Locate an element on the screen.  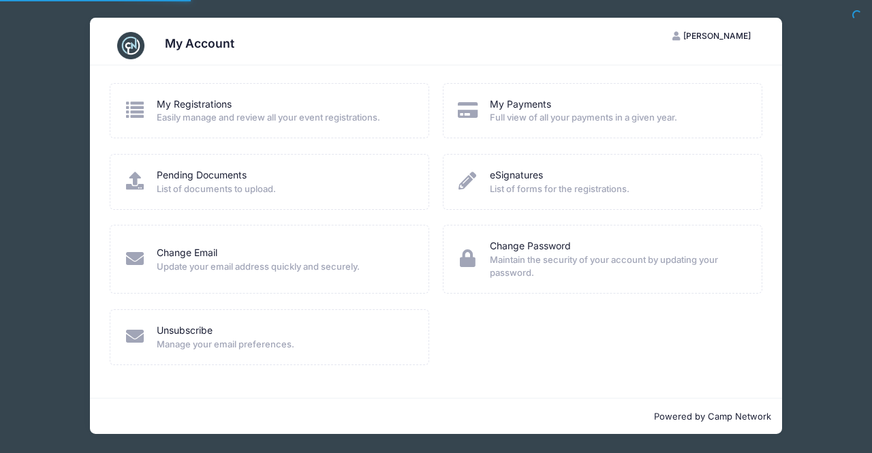
a: Change Password is located at coordinates (530, 246).